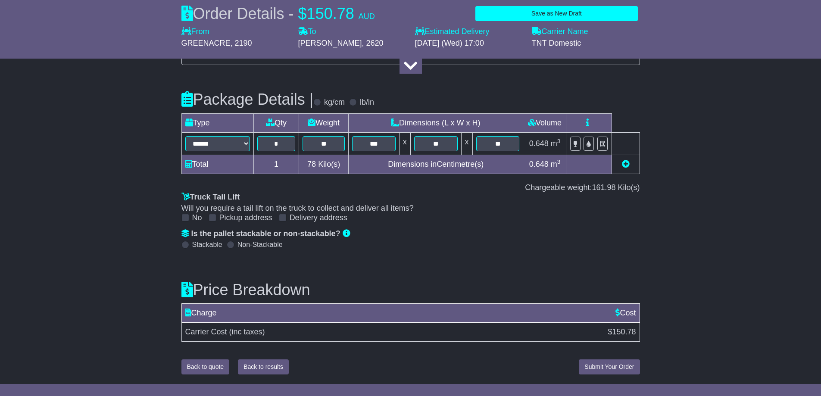  What do you see at coordinates (621, 332) in the screenshot?
I see `span: $150.78` at bounding box center [621, 332].